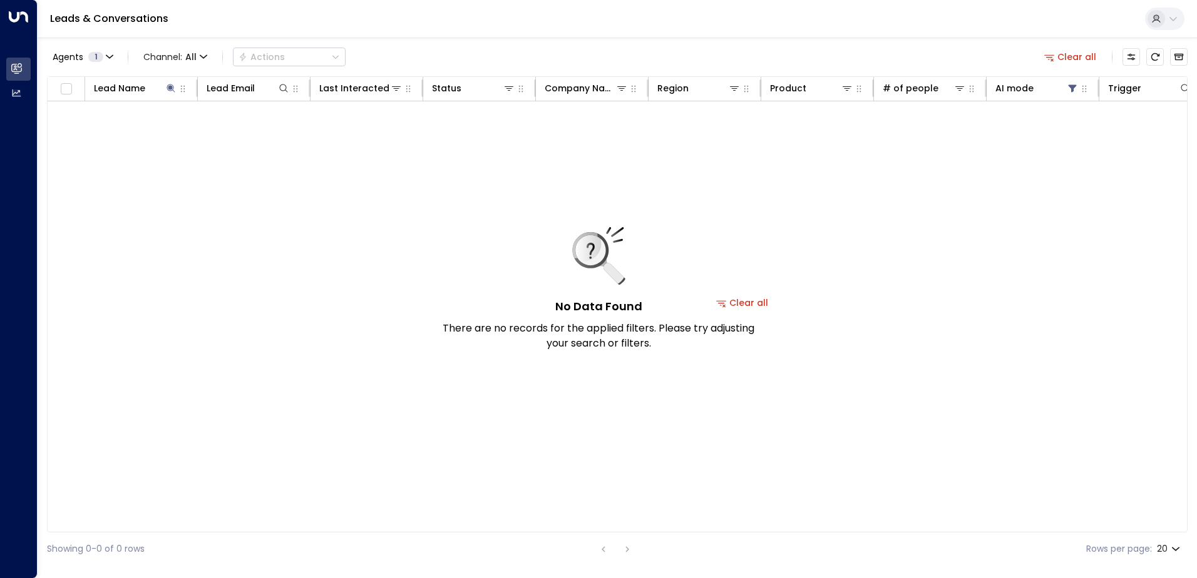  I want to click on span: Refresh, so click(1155, 57).